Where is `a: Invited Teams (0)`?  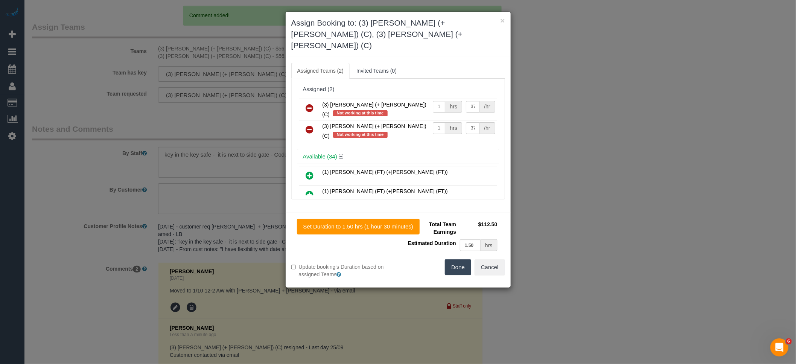
a: Invited Teams (0) is located at coordinates (377, 71).